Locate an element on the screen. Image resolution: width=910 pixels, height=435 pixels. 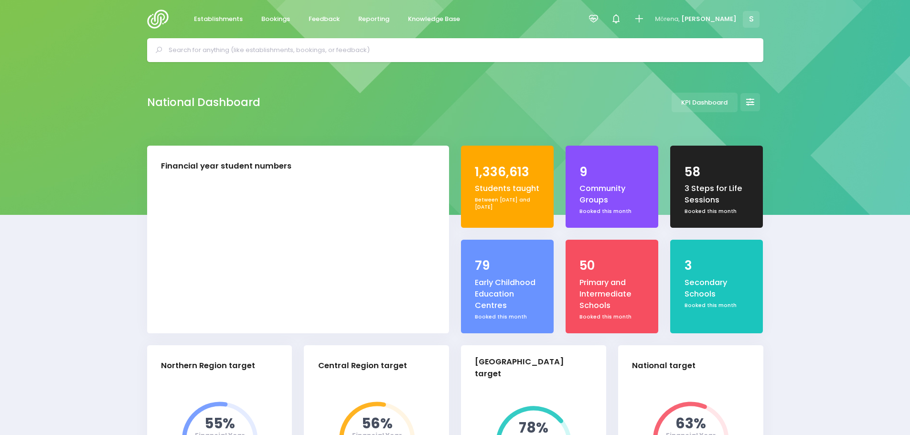
span: Mōrena, is located at coordinates (667, 19).